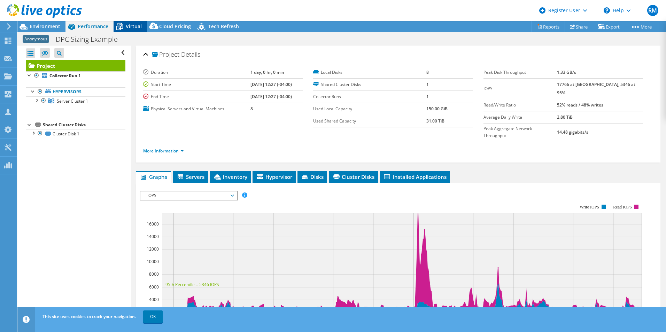 Image resolution: width=666 pixels, height=332 pixels. Describe the element at coordinates (267, 72) in the screenshot. I see `b: 1 day, 0 hr, 0 min` at that location.